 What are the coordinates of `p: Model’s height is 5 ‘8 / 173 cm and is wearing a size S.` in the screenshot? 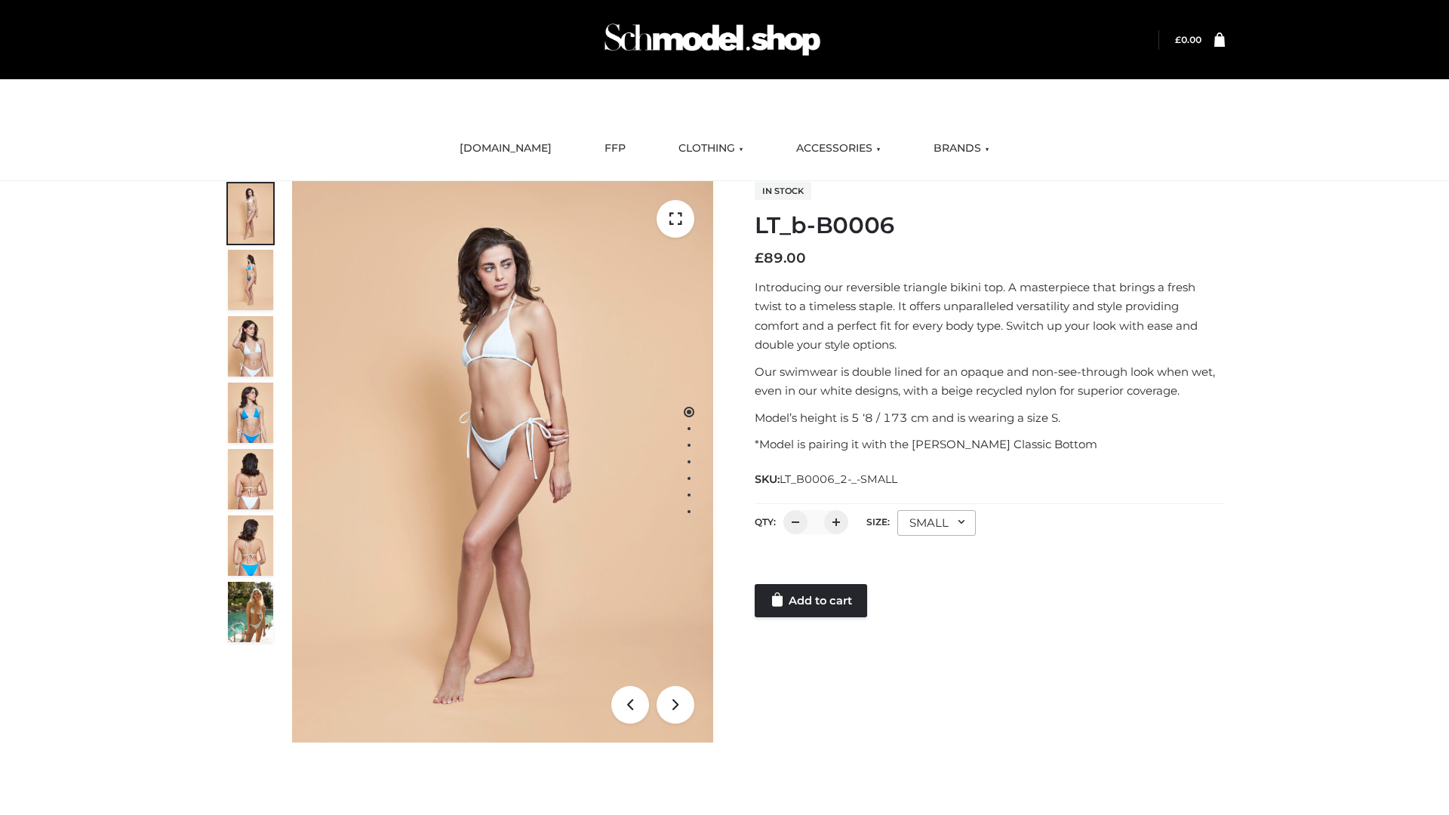 It's located at (989, 418).